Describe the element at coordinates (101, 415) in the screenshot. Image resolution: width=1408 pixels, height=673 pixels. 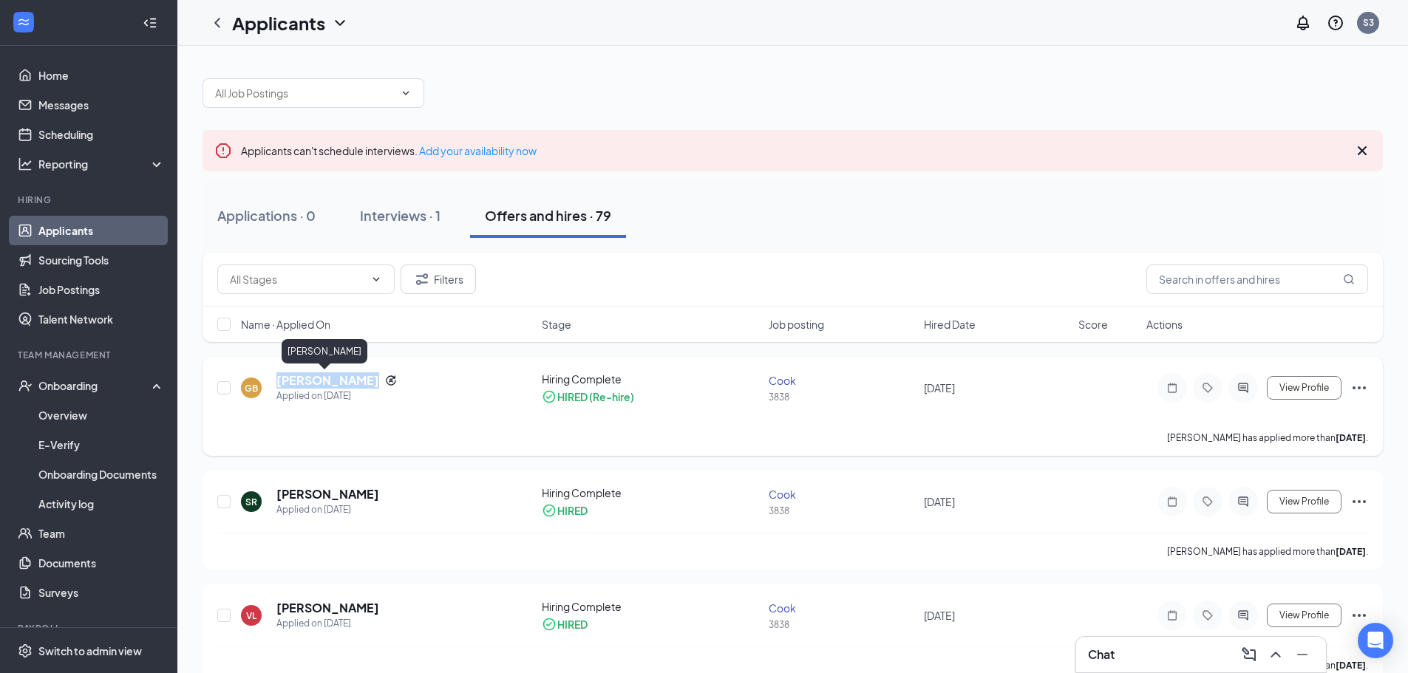
I see `a: Overview` at that location.